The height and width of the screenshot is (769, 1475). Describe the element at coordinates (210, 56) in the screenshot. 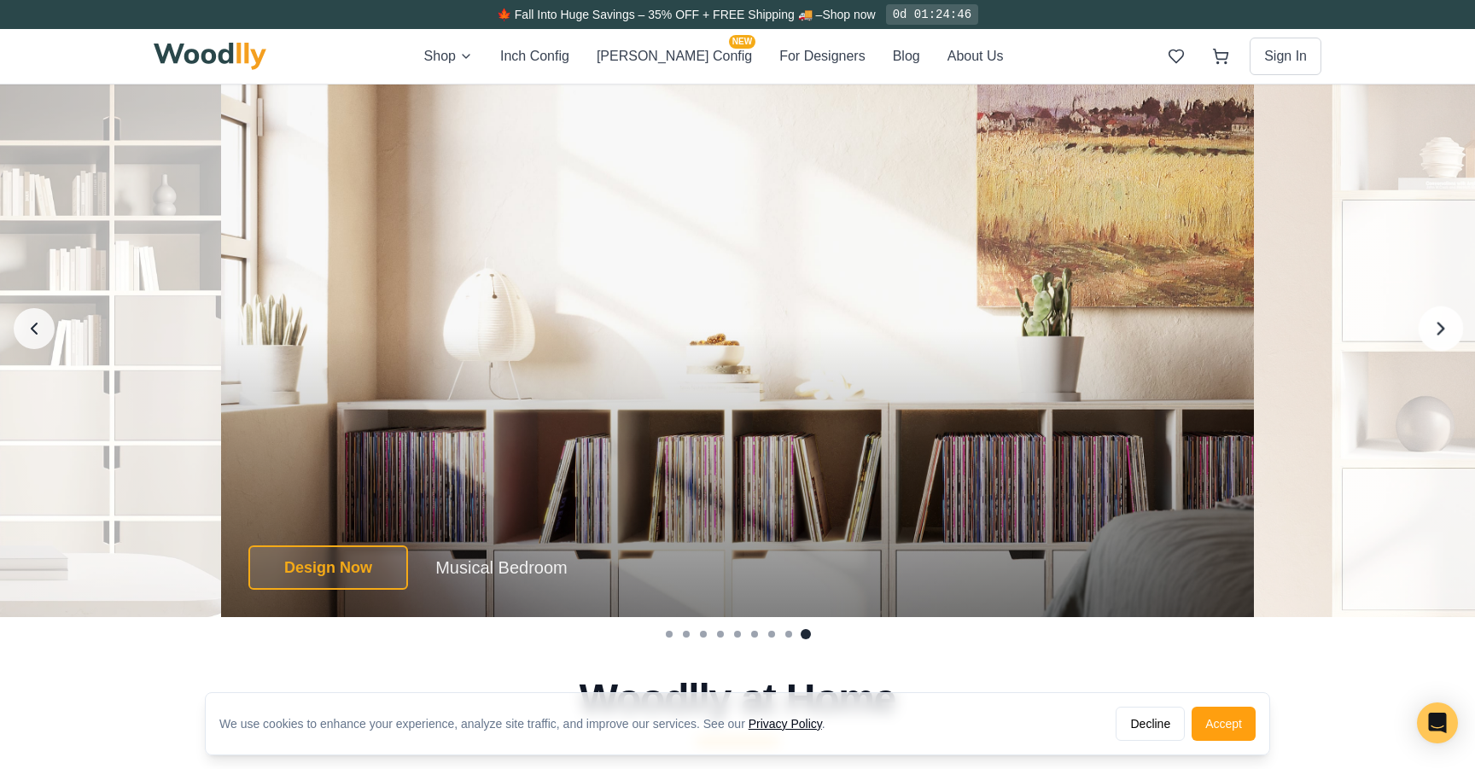

I see `img: Woodlly` at that location.